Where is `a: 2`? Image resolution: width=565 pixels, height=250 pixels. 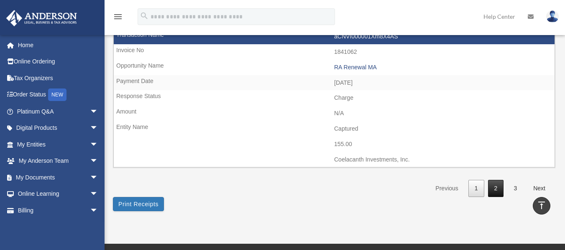 a: 2 is located at coordinates (496, 189).